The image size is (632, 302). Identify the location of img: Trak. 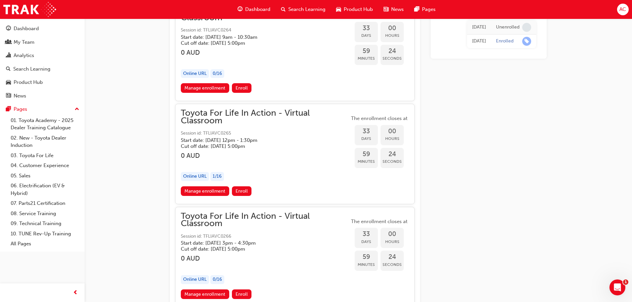
(30, 9).